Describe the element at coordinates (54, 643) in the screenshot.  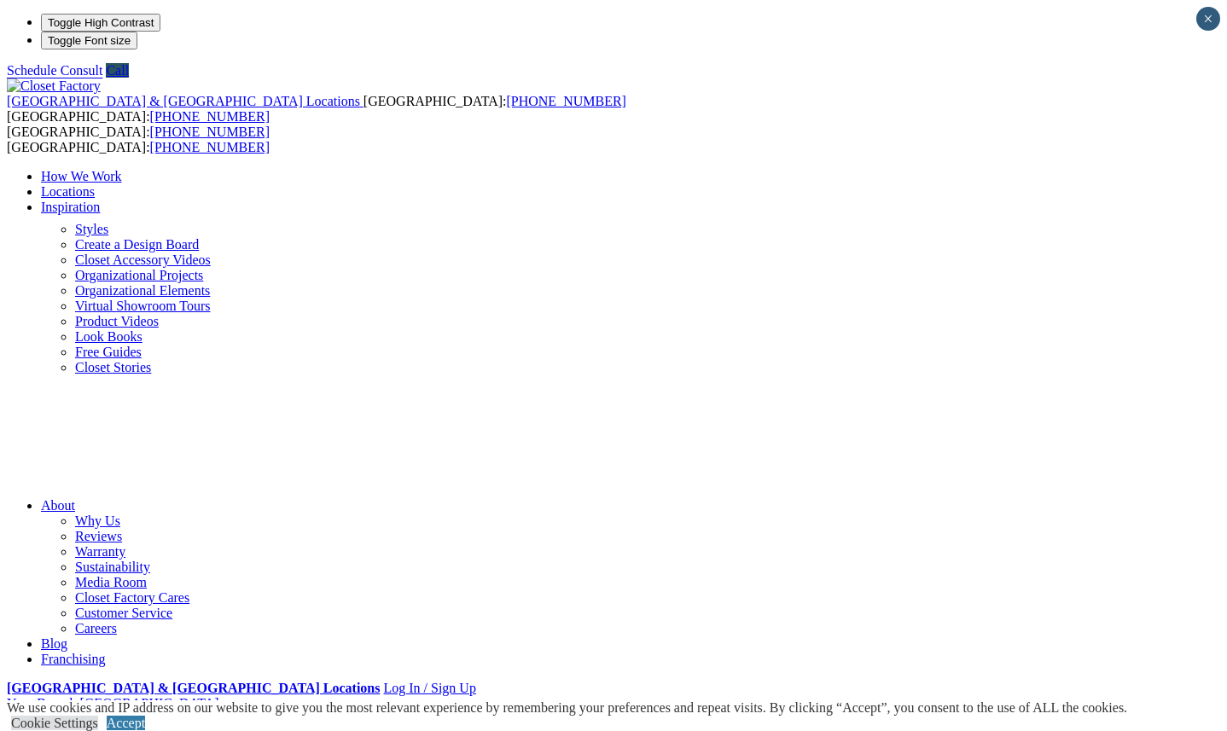
I see `a: Blog` at that location.